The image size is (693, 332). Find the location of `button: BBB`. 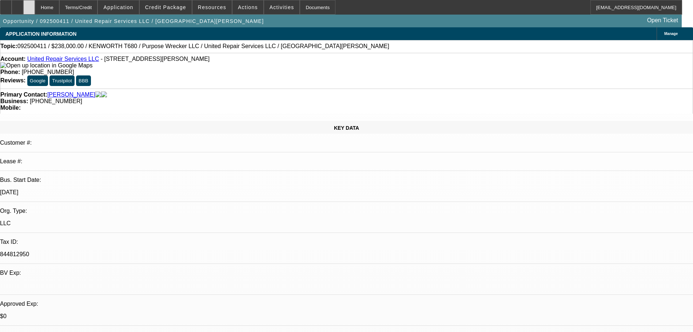

button: BBB is located at coordinates (83, 80).